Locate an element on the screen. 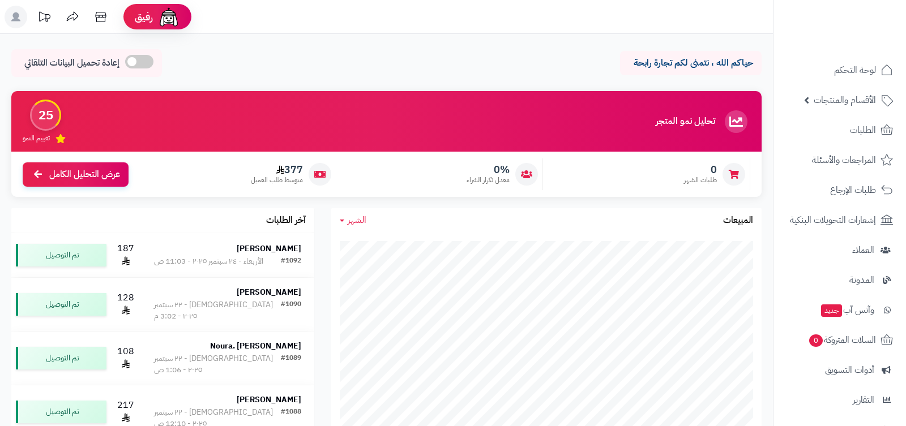 Image resolution: width=906 pixels, height=426 pixels. a: إشعارات التحويلات البنكية is located at coordinates (840, 220).